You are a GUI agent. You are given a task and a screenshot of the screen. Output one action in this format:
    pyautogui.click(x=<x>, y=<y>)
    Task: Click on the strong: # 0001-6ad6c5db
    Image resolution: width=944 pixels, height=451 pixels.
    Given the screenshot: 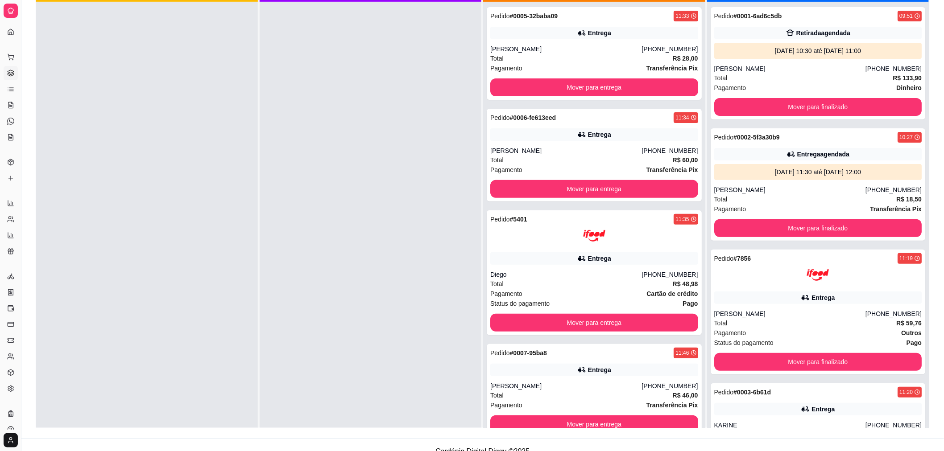 What is the action you would take?
    pyautogui.click(x=757, y=16)
    